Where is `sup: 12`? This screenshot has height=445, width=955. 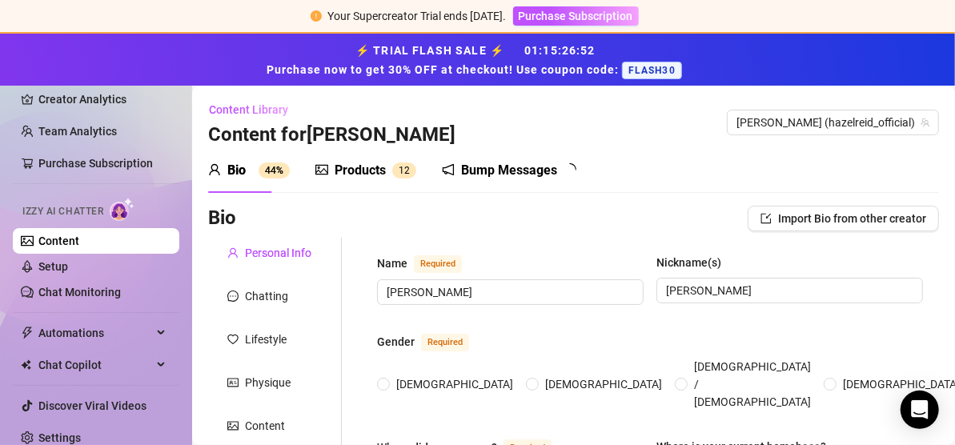 sup: 12 is located at coordinates (404, 171).